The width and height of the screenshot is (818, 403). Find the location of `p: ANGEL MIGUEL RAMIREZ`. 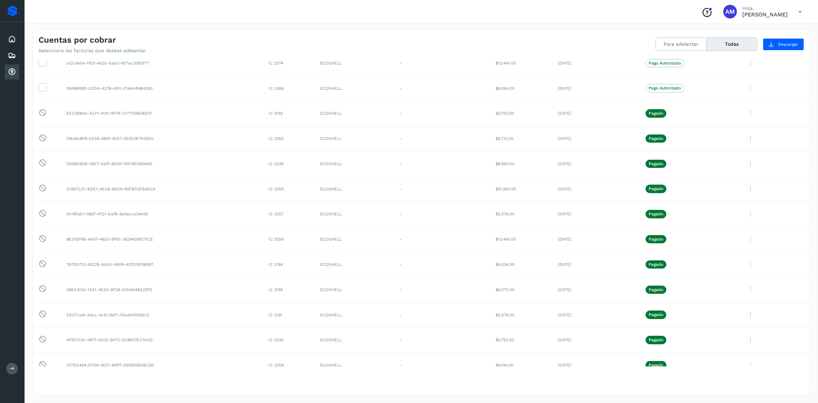

p: ANGEL MIGUEL RAMIREZ is located at coordinates (765, 14).